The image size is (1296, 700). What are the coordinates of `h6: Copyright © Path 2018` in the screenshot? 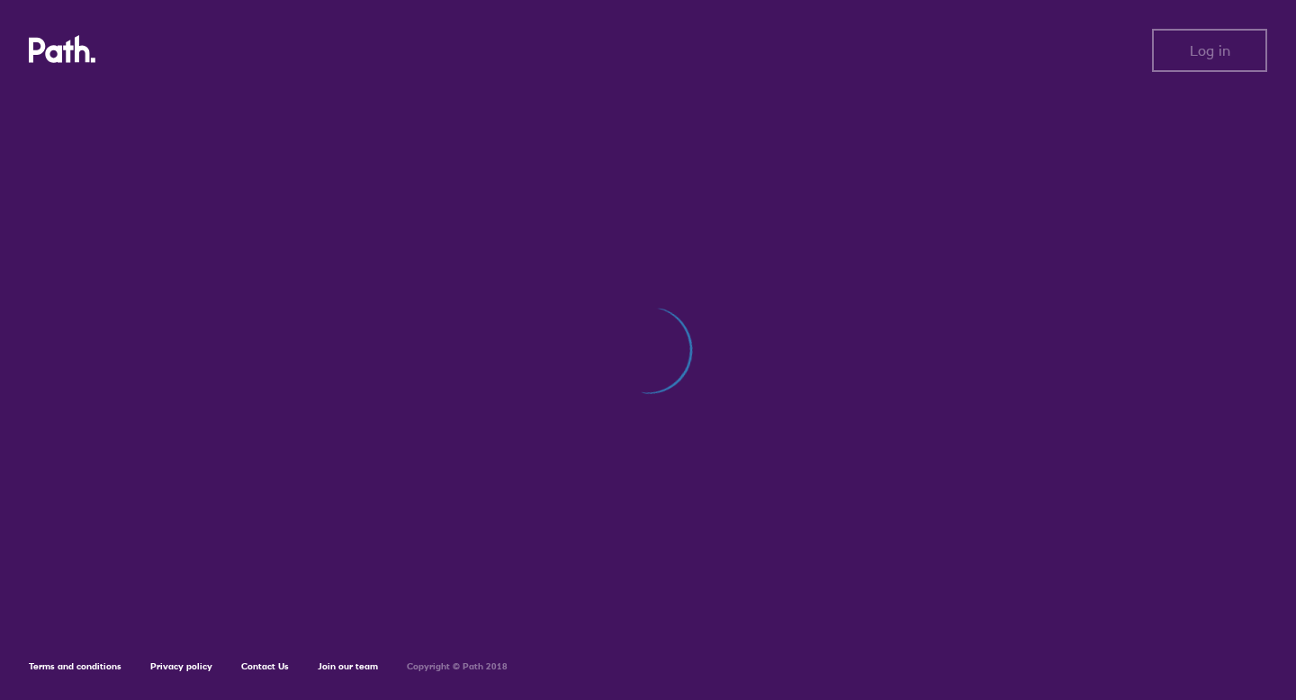 It's located at (457, 667).